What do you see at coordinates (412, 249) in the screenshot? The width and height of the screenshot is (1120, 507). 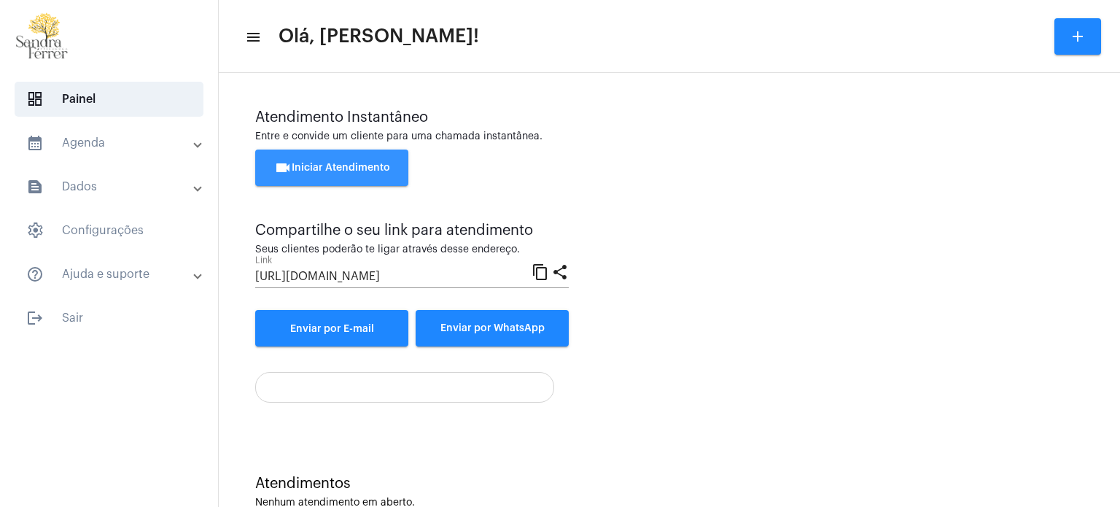 I see `div: Seus clientes poderão te ligar através desse endereço.` at bounding box center [412, 249].